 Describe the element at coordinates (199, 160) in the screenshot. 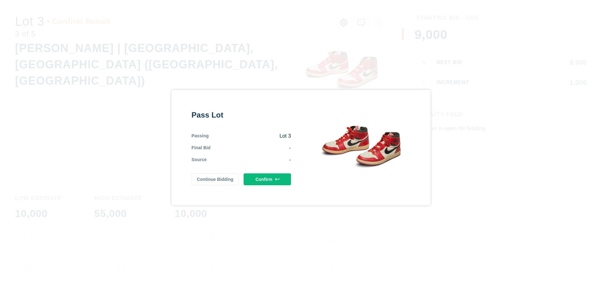

I see `div: Source` at that location.